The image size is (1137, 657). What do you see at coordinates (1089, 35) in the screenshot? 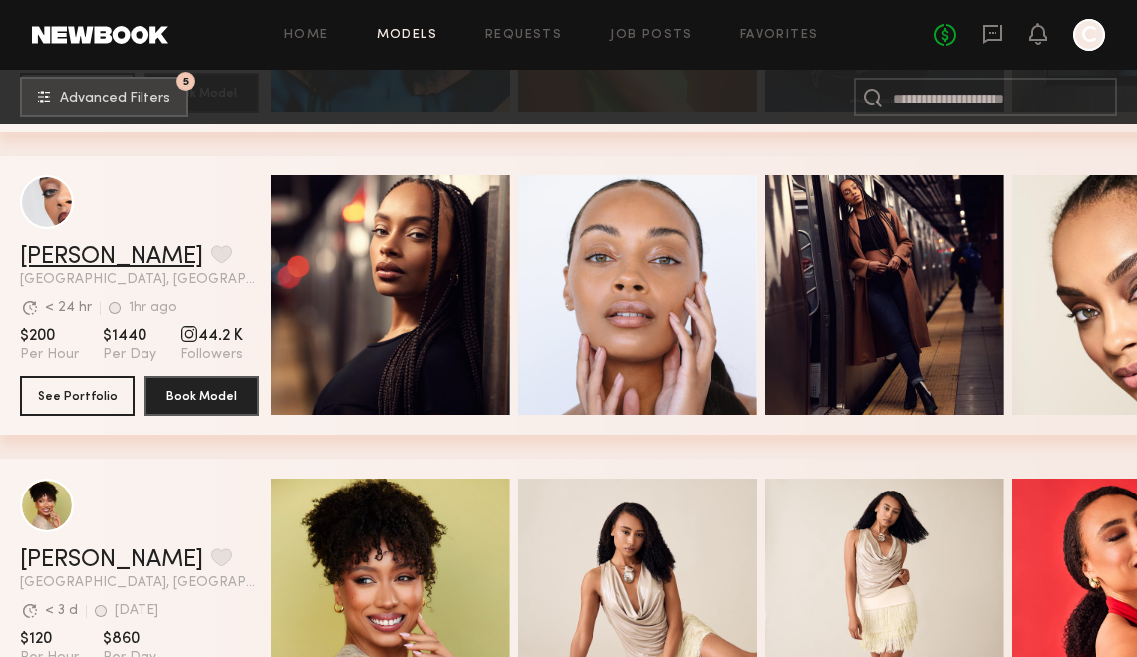
I see `a: C` at bounding box center [1089, 35].